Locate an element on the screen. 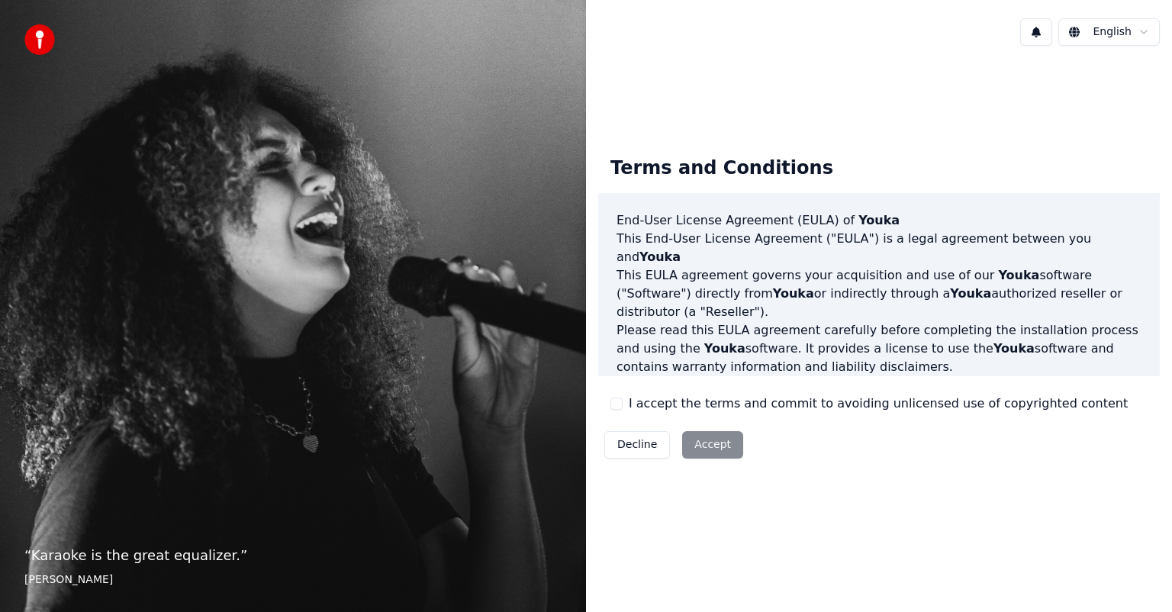 Image resolution: width=1172 pixels, height=612 pixels. button: Decline is located at coordinates (637, 445).